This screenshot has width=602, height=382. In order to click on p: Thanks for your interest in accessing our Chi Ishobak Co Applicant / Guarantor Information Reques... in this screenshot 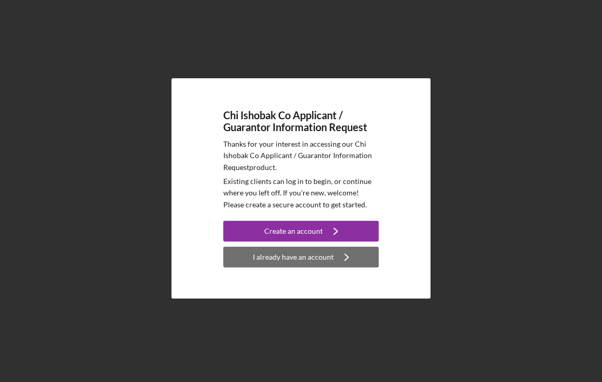, I will do `click(301, 155)`.